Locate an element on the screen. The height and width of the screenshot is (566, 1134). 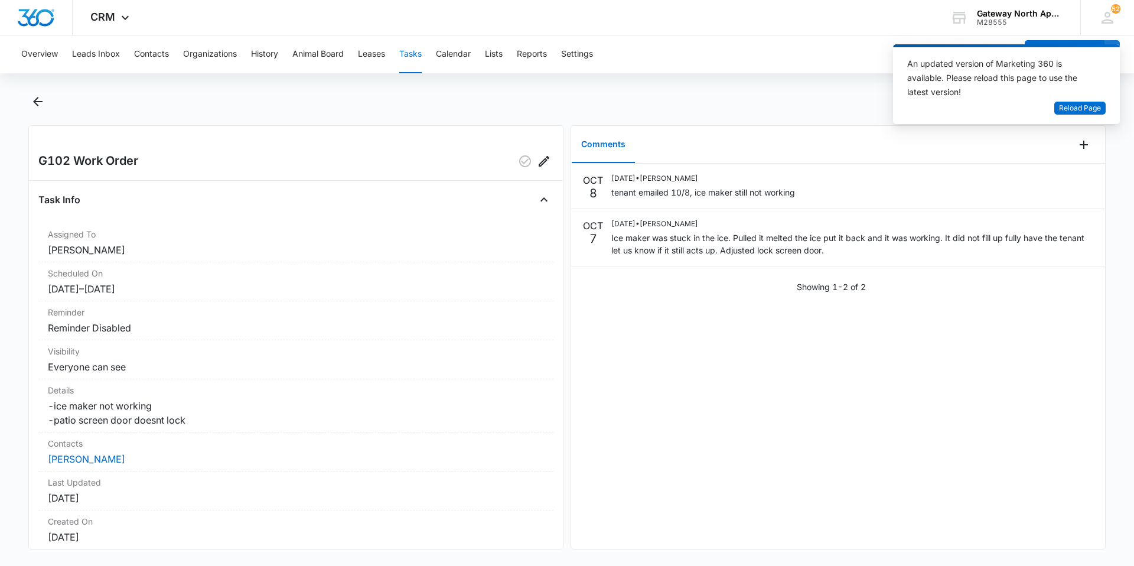
button: Add Contact is located at coordinates (1065, 54).